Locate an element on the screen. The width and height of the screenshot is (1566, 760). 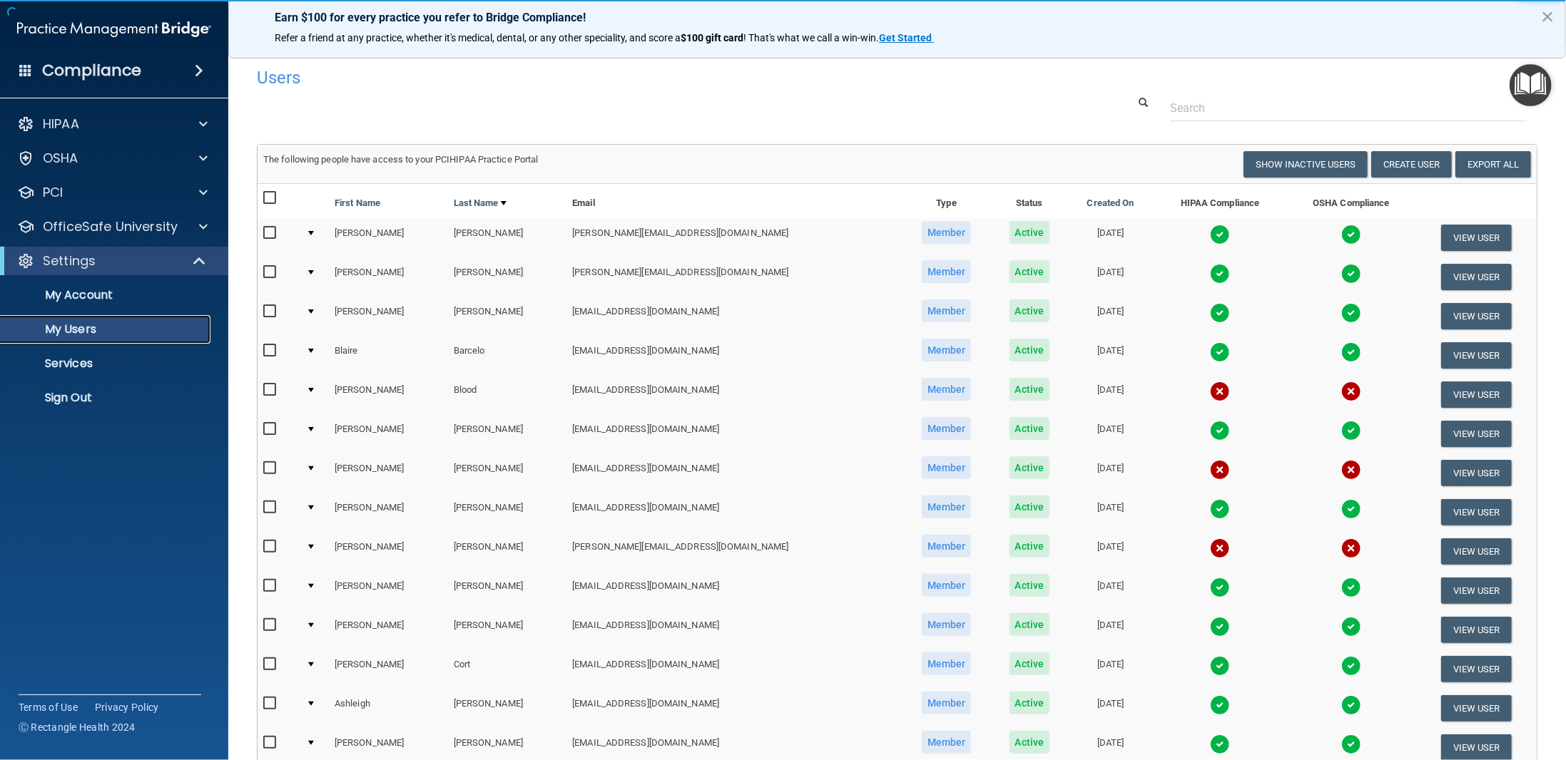
span: The following people have access to your PCIHIPAA Practice Portal is located at coordinates (401, 159).